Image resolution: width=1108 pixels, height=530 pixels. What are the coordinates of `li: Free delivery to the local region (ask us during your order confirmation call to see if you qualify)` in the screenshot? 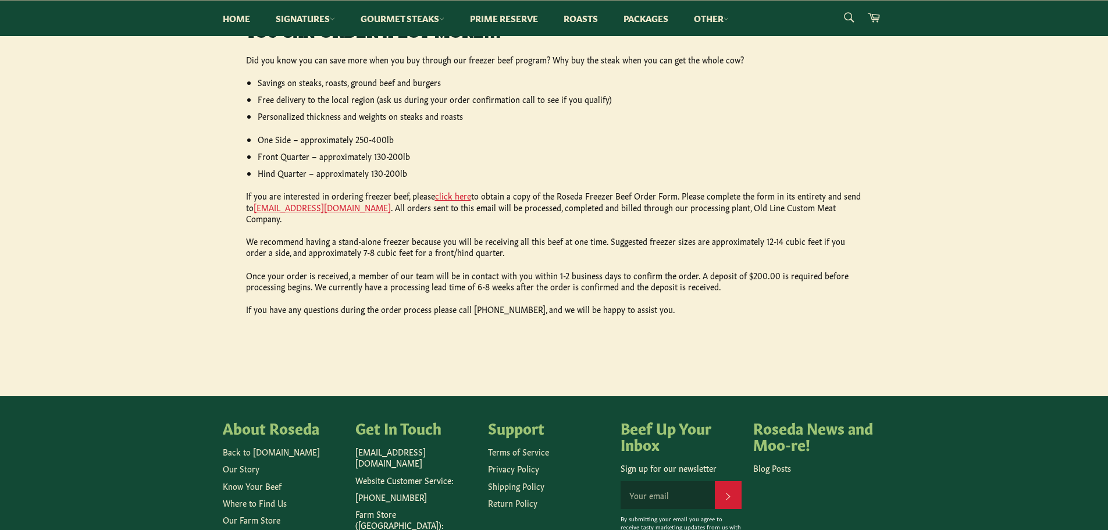 It's located at (560, 99).